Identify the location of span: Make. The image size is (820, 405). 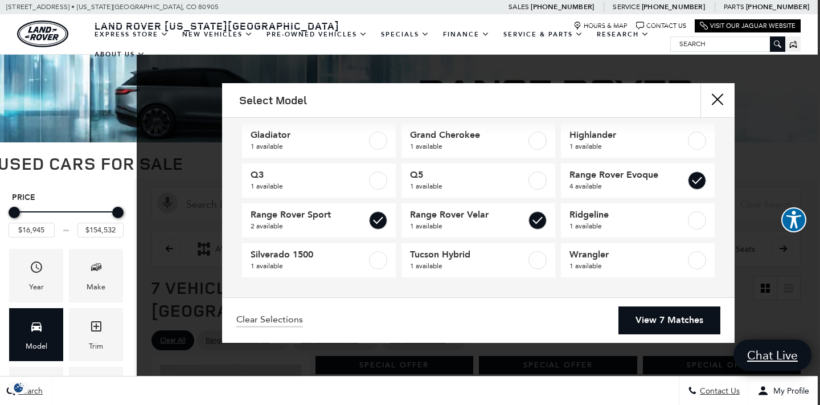
(96, 269).